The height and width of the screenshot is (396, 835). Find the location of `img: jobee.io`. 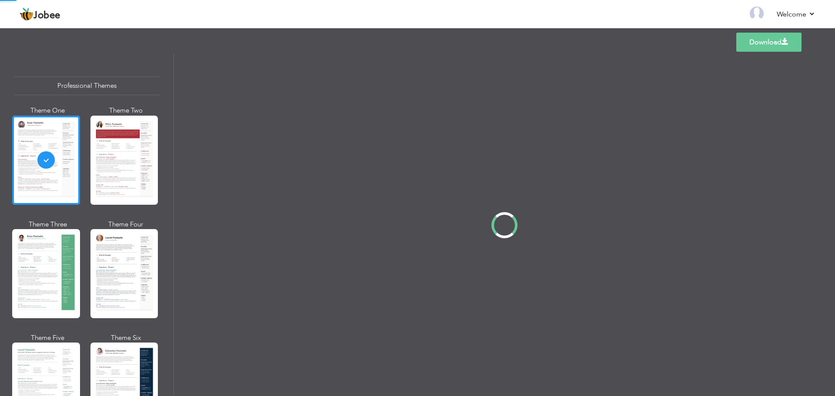

img: jobee.io is located at coordinates (27, 14).